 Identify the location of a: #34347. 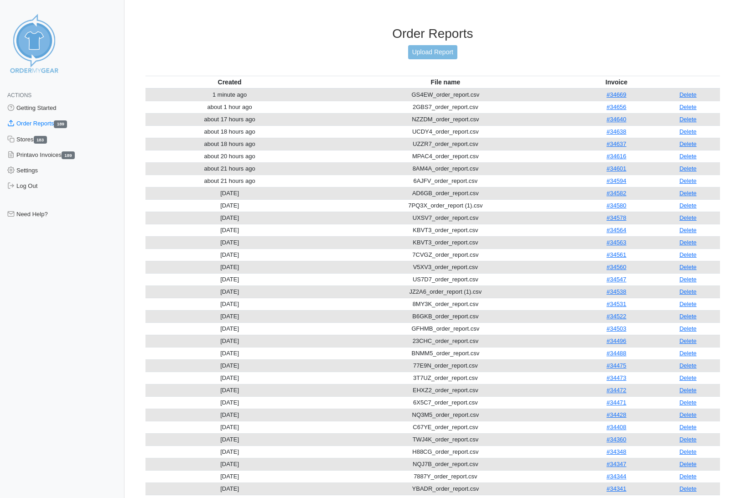
(616, 464).